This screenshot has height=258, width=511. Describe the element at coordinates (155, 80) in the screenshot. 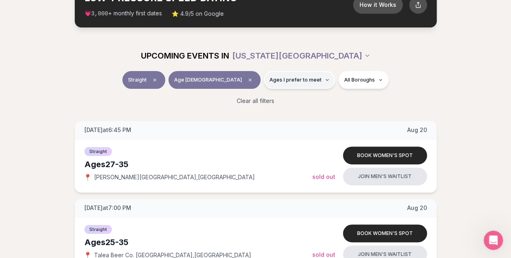

I see `span: Clear event type filter` at that location.